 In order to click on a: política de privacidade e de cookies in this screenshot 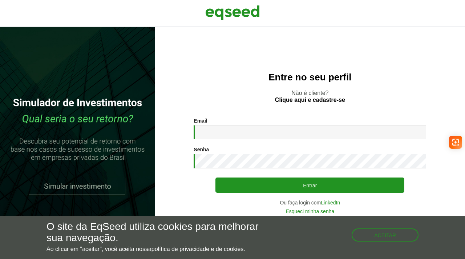, I will do `click(198, 249)`.